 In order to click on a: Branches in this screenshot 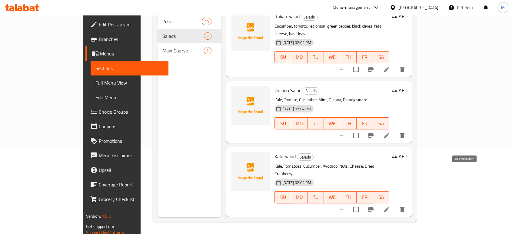, I will do `click(127, 39)`.